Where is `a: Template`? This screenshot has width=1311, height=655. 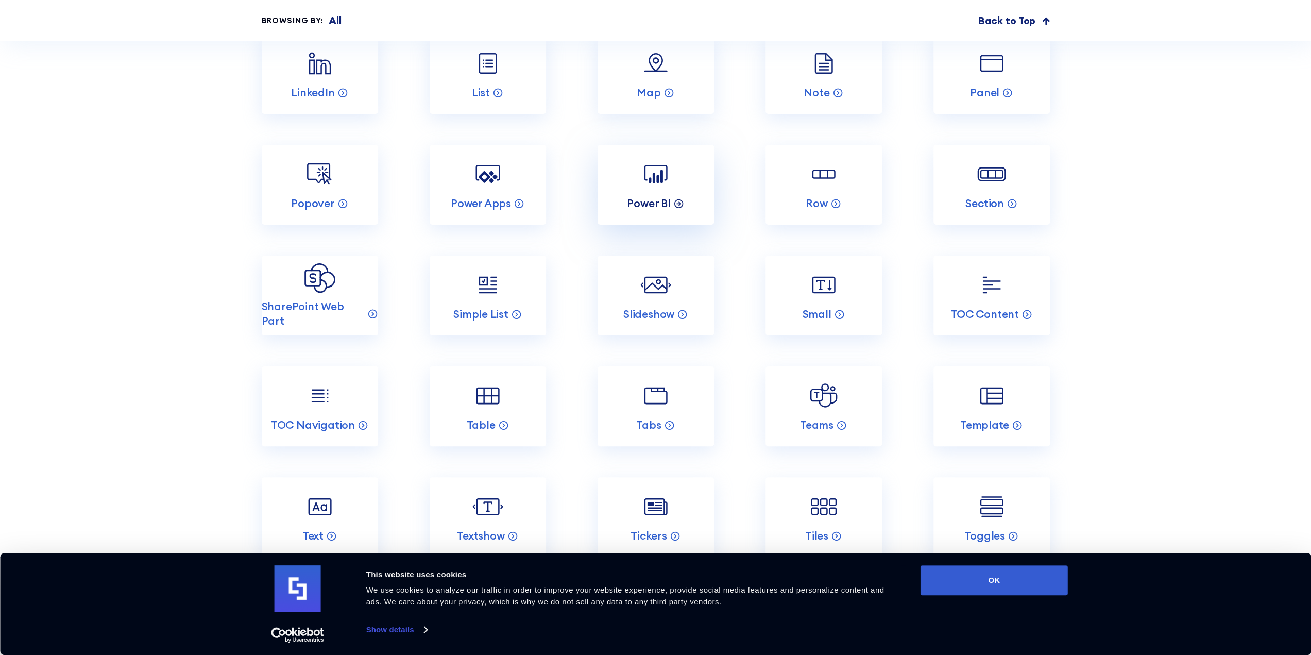
a: Template is located at coordinates (991, 406).